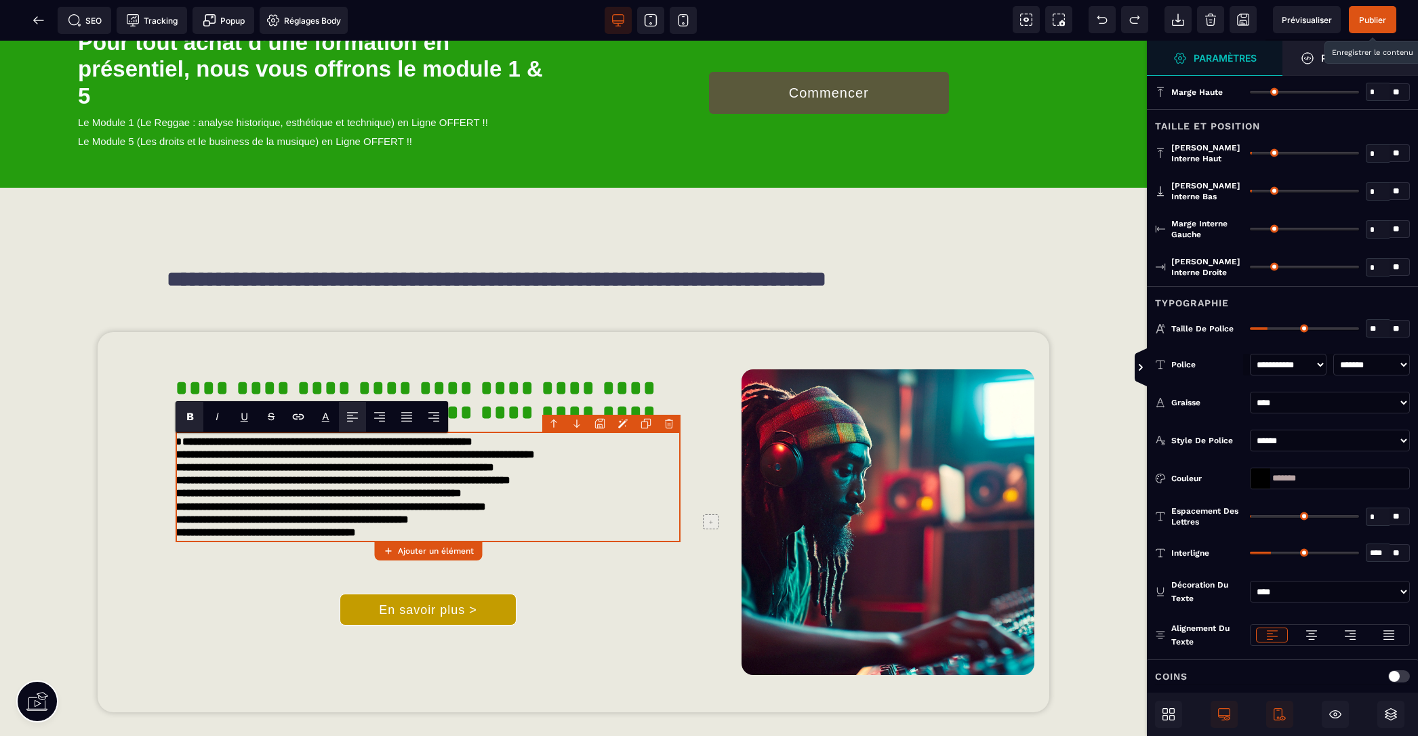 The width and height of the screenshot is (1418, 736). Describe the element at coordinates (1026, 20) in the screenshot. I see `span: Voir les composants` at that location.